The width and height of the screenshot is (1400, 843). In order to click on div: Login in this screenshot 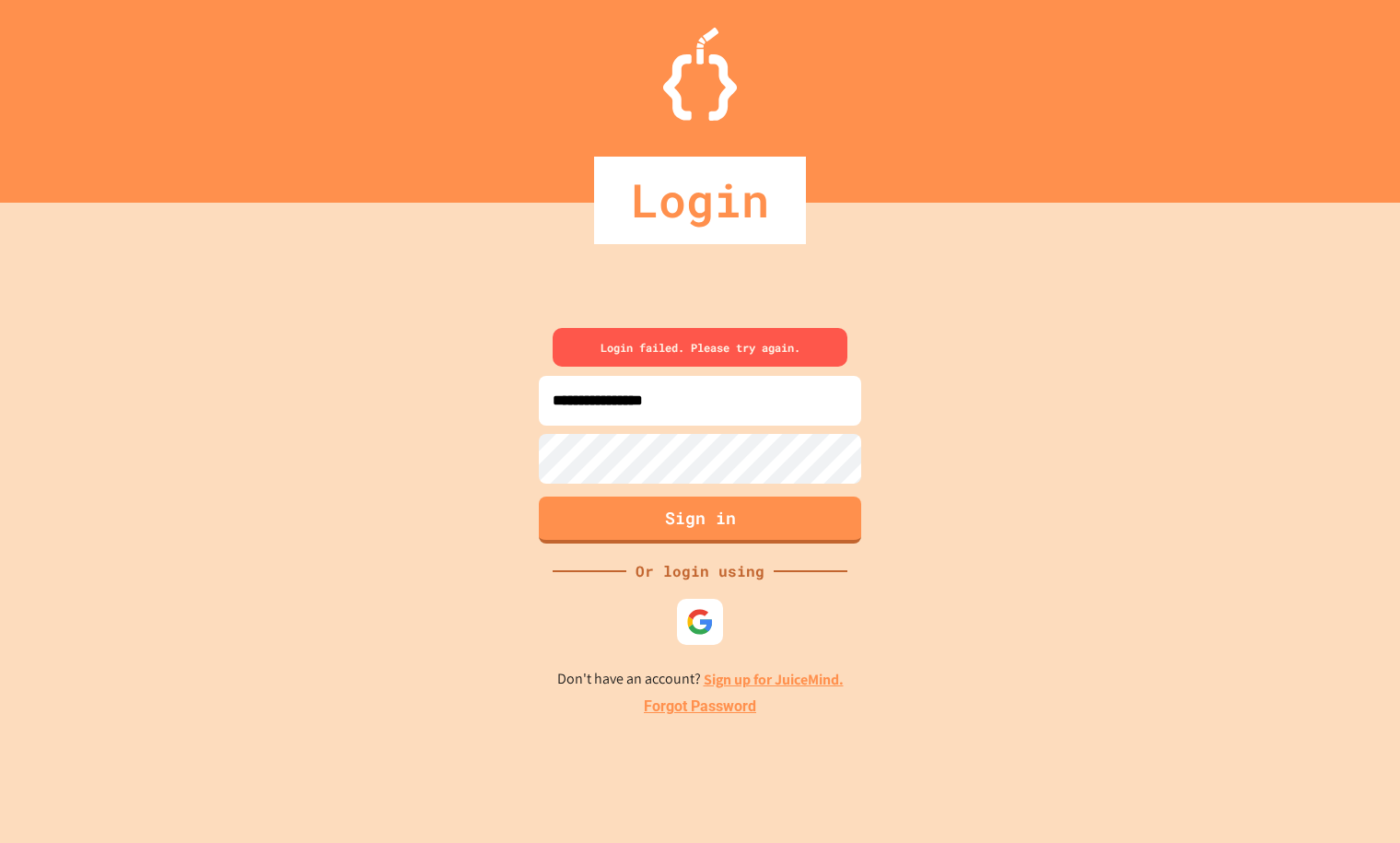, I will do `click(700, 200)`.